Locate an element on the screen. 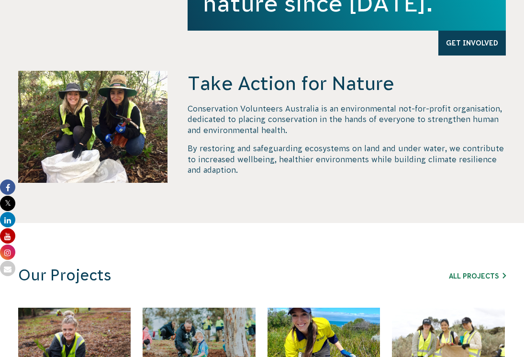 This screenshot has width=524, height=357. p: Conservation Volunteers Australia is an environmental not-for-profit organisation, dedicated to p... is located at coordinates (346, 119).